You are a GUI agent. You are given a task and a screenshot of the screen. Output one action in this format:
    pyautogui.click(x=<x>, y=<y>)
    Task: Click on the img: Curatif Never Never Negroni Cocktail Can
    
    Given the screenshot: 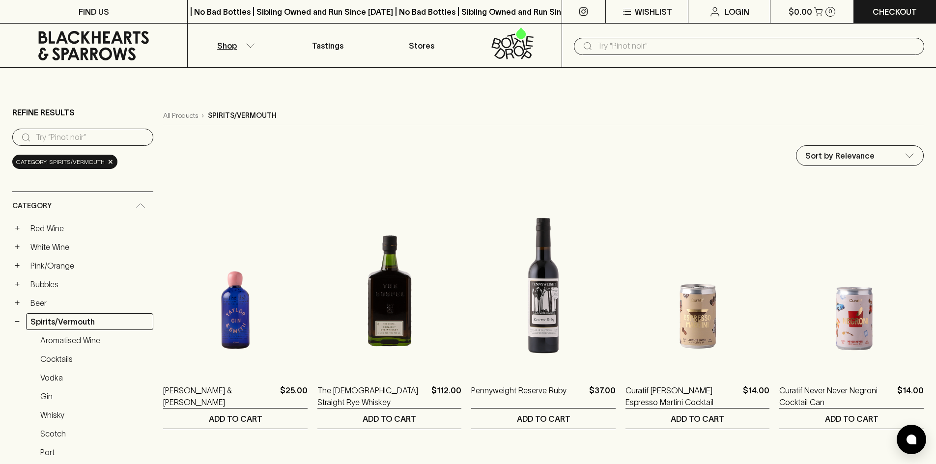 What is the action you would take?
    pyautogui.click(x=852, y=284)
    